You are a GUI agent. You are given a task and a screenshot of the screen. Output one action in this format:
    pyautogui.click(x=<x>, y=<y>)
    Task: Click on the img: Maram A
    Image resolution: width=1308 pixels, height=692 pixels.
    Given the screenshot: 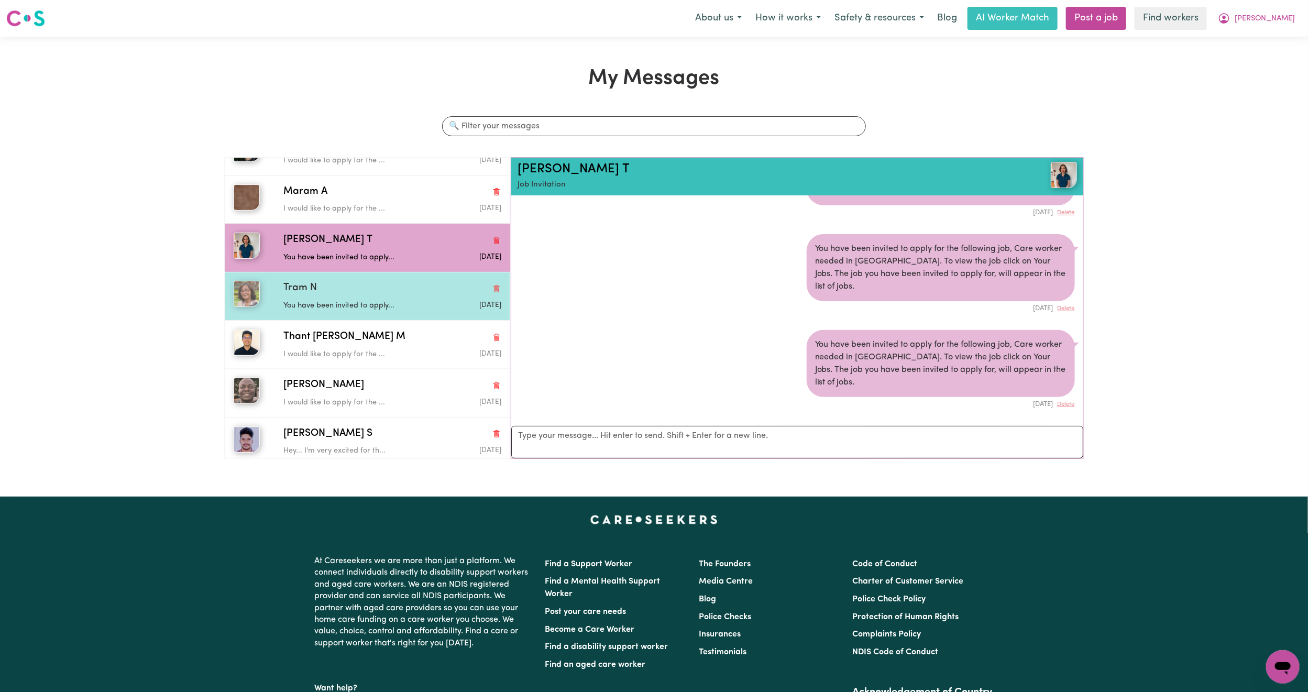 What is the action you would take?
    pyautogui.click(x=247, y=198)
    